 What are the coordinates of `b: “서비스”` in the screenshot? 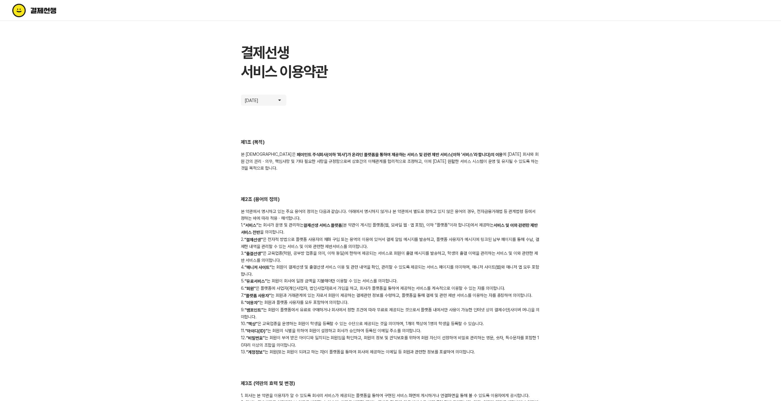 It's located at (251, 225).